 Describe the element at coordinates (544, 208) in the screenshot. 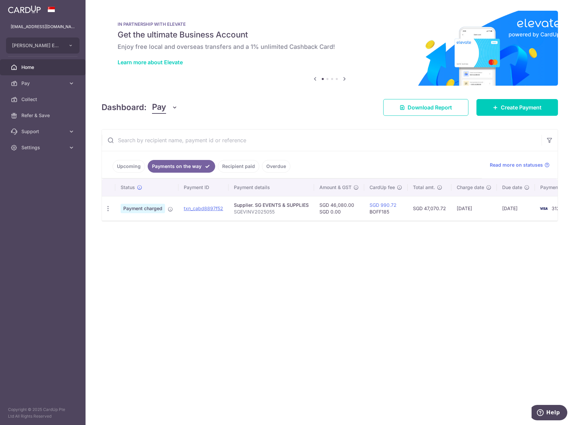

I see `img: Bank Card` at that location.